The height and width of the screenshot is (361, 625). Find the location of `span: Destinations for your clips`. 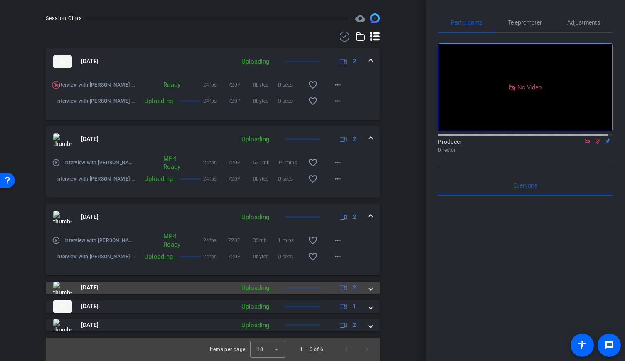

span: Destinations for your clips is located at coordinates (360, 18).